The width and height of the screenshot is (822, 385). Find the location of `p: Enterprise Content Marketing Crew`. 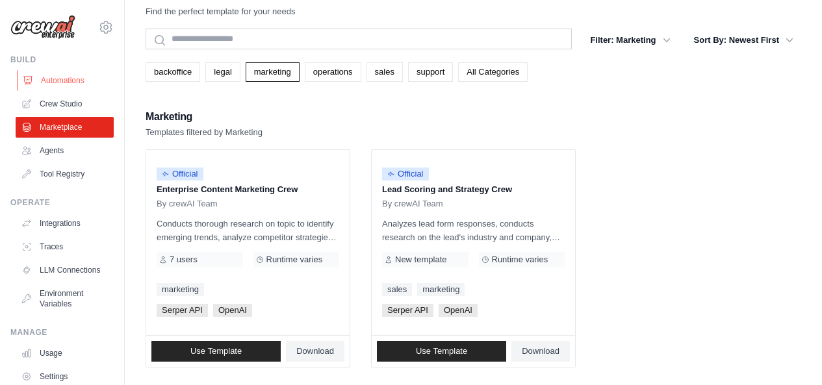

p: Enterprise Content Marketing Crew is located at coordinates (247, 190).